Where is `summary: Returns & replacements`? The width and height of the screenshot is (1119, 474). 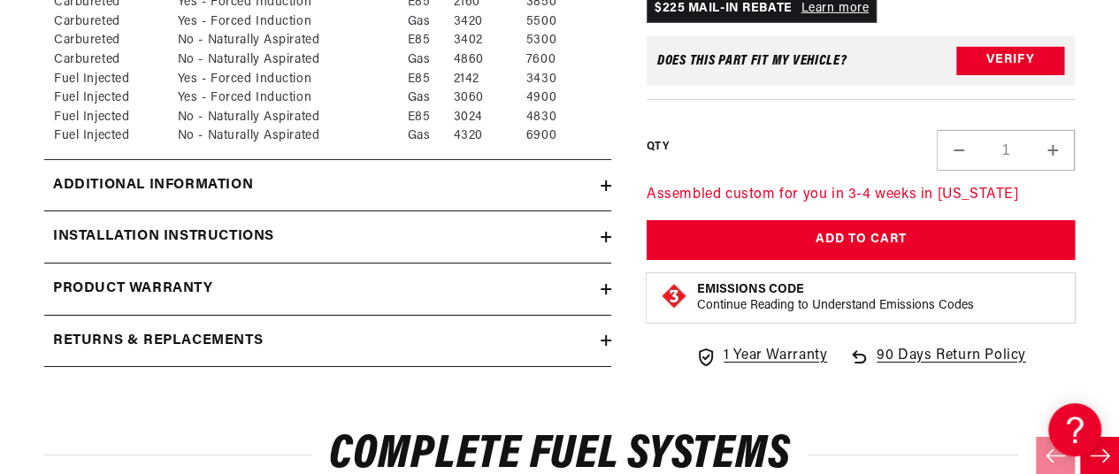
summary: Returns & replacements is located at coordinates (327, 341).